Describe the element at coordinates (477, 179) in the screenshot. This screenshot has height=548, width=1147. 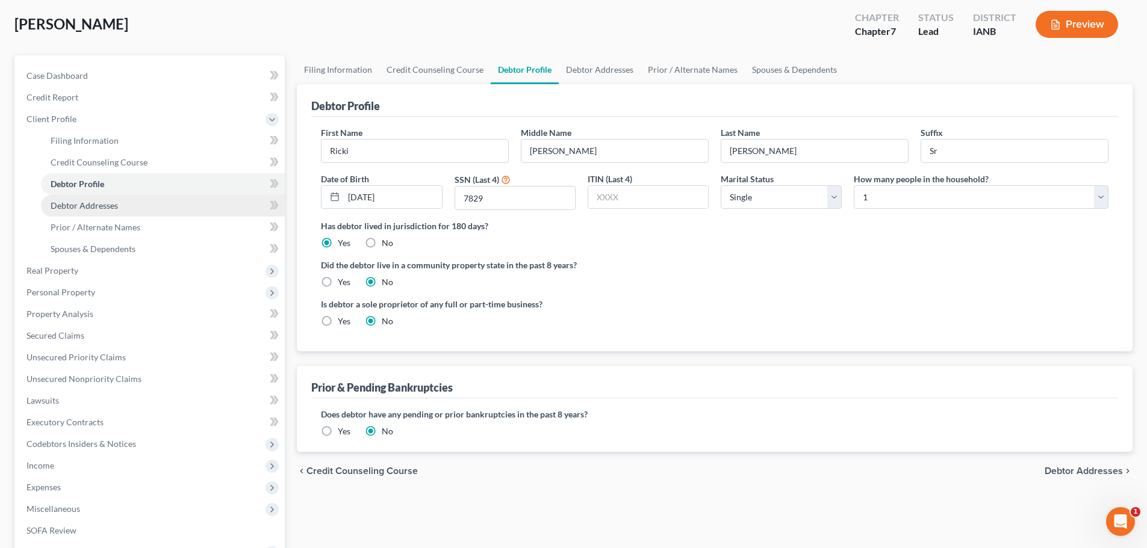
I see `label: SSN (Last 4)` at that location.